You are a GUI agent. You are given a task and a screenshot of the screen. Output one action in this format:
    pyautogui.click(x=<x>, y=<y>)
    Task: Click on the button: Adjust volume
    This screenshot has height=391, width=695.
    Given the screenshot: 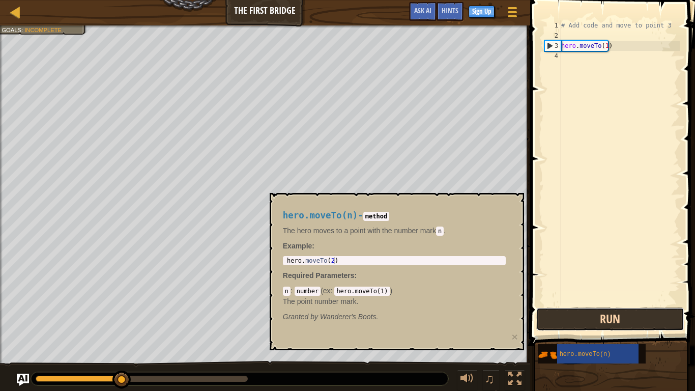 What is the action you would take?
    pyautogui.click(x=467, y=379)
    